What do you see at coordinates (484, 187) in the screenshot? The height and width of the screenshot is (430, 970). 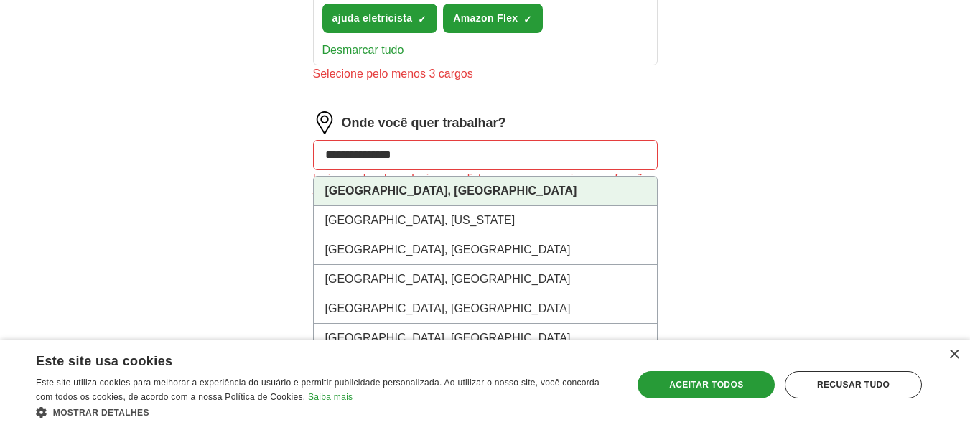 I see `font: Insira um local e selecione na lista ou marque a caixa para funções totalmente remotas` at bounding box center [484, 187].